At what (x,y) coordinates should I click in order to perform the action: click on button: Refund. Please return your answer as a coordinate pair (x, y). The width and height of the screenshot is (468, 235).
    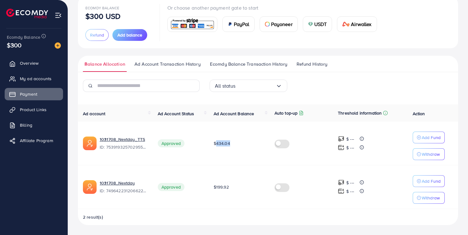
    Looking at the image, I should click on (97, 35).